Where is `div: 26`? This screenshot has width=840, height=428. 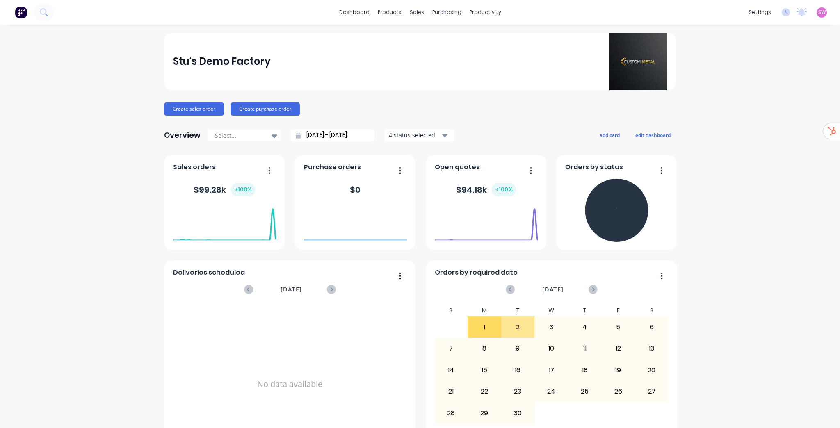 div: 26 is located at coordinates (618, 392).